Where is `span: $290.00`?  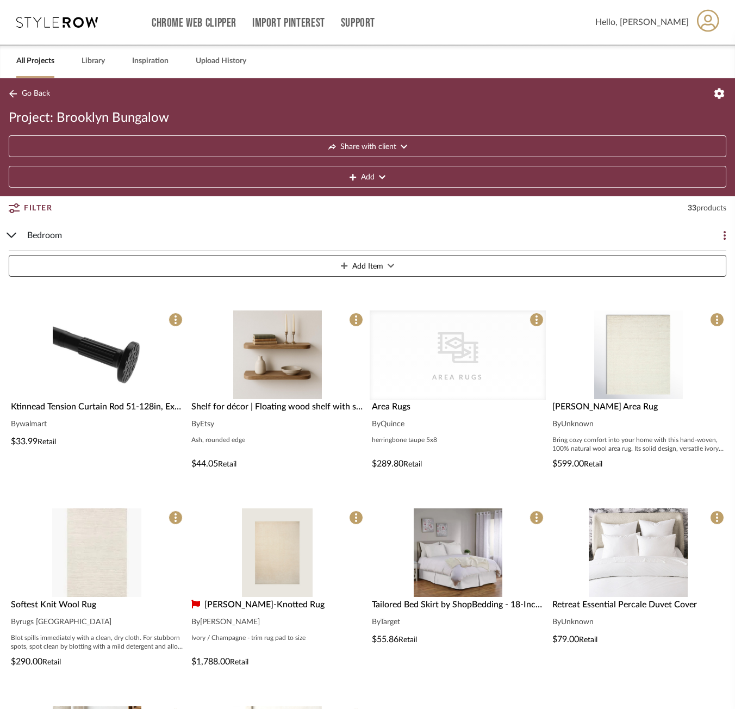
span: $290.00 is located at coordinates (27, 662).